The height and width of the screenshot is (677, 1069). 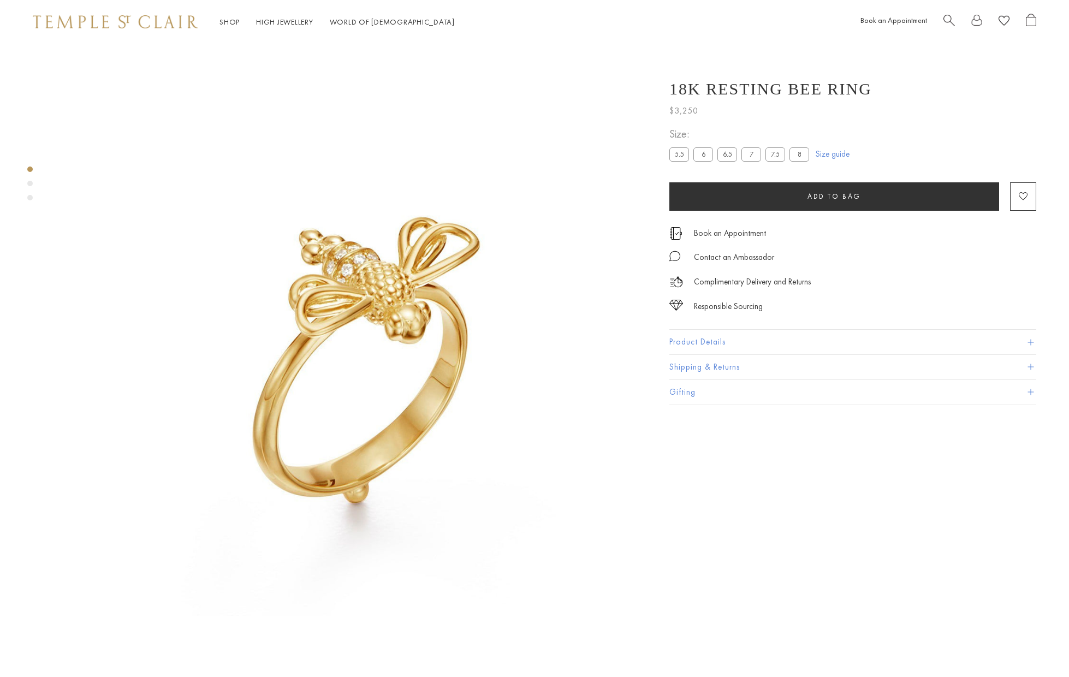 What do you see at coordinates (853, 367) in the screenshot?
I see `button: Shipping & Returns` at bounding box center [853, 367].